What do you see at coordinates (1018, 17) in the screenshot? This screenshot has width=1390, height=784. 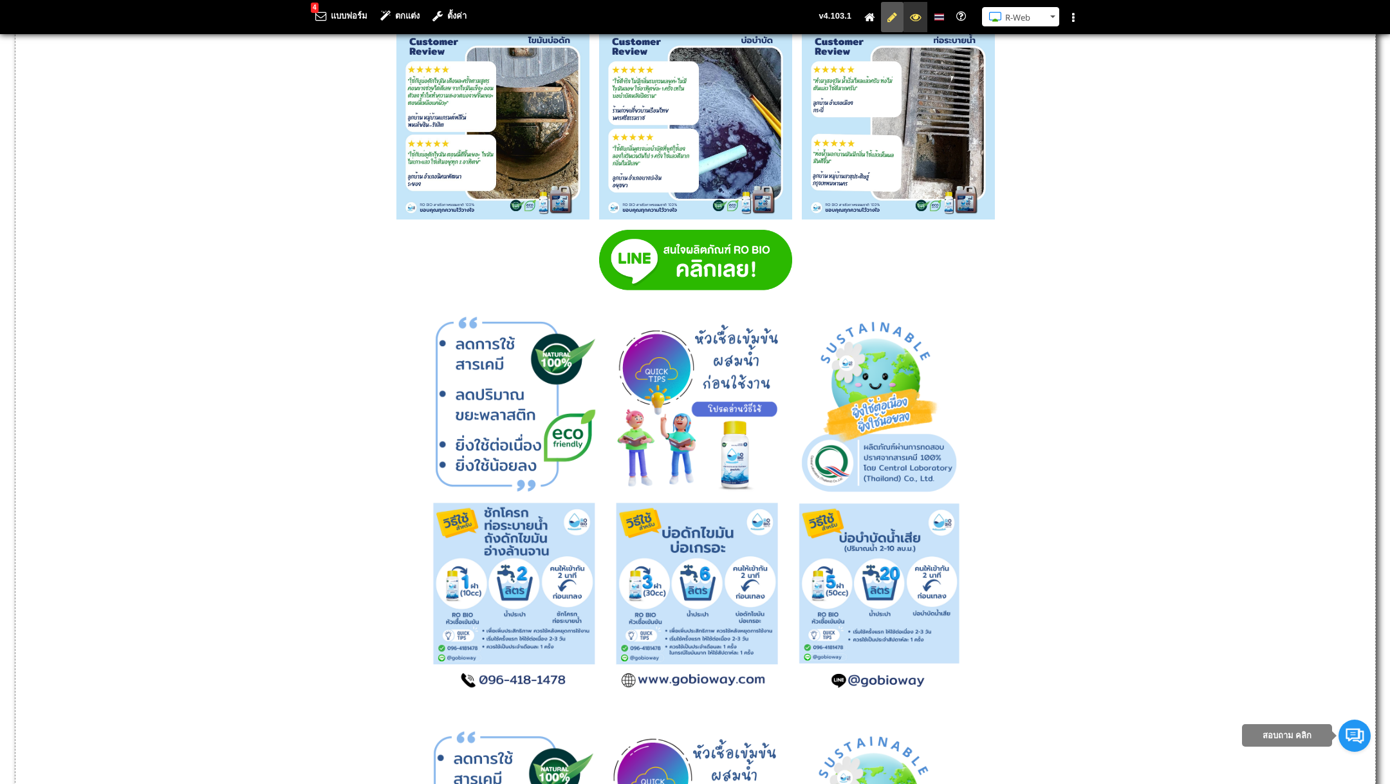 I see `span: R-Web` at bounding box center [1018, 17].